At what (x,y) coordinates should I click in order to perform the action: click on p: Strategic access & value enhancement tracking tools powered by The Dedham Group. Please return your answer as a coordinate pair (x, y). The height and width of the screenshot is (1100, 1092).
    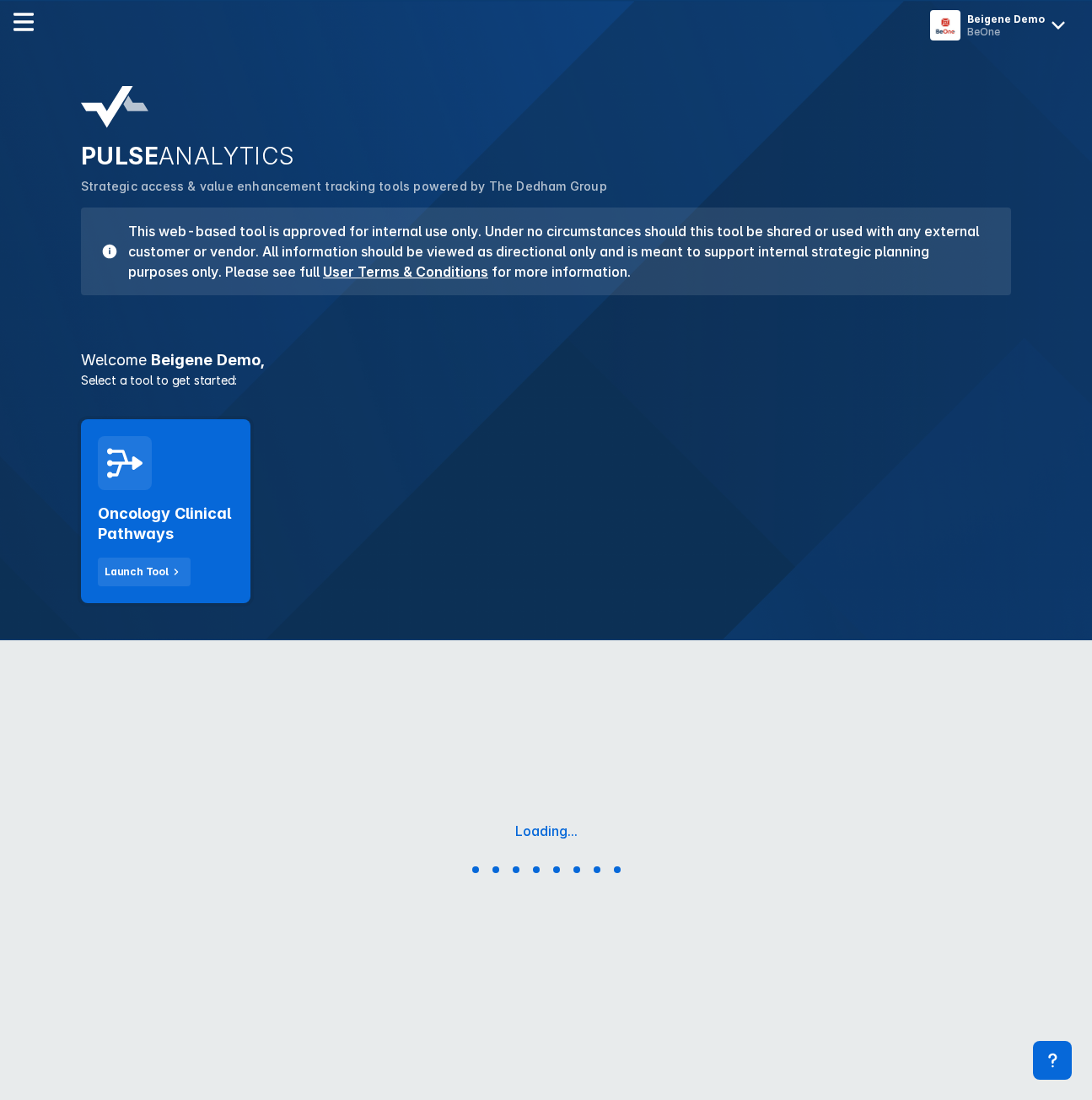
    Looking at the image, I should click on (546, 187).